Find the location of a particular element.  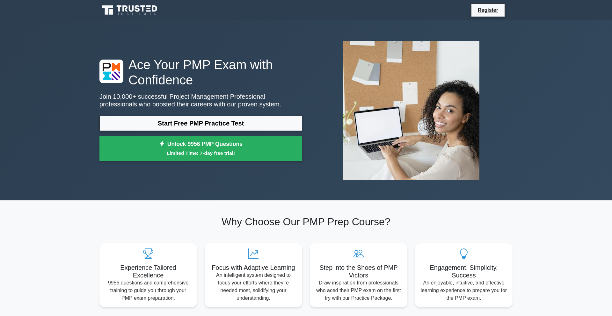

p: Draw inspiration from professionals who aced their PMP exam on the first try with our Practice Pa... is located at coordinates (359, 291).